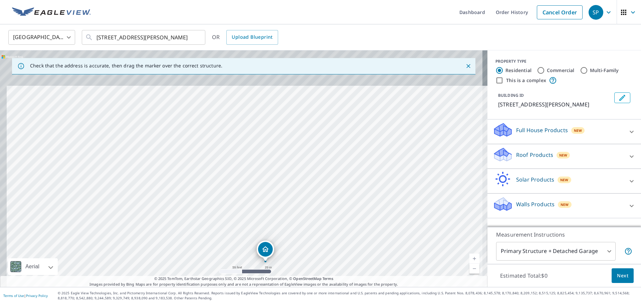  I want to click on div: OR, so click(245, 37).